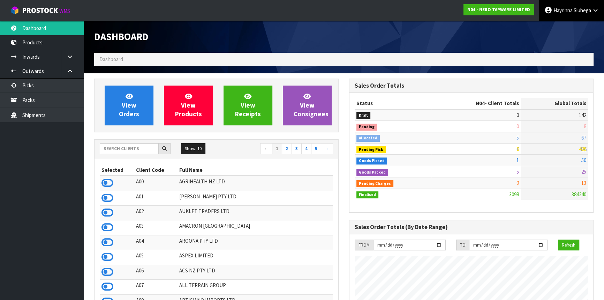 This screenshot has height=300, width=604. What do you see at coordinates (188, 105) in the screenshot?
I see `a: ViewProducts` at bounding box center [188, 105].